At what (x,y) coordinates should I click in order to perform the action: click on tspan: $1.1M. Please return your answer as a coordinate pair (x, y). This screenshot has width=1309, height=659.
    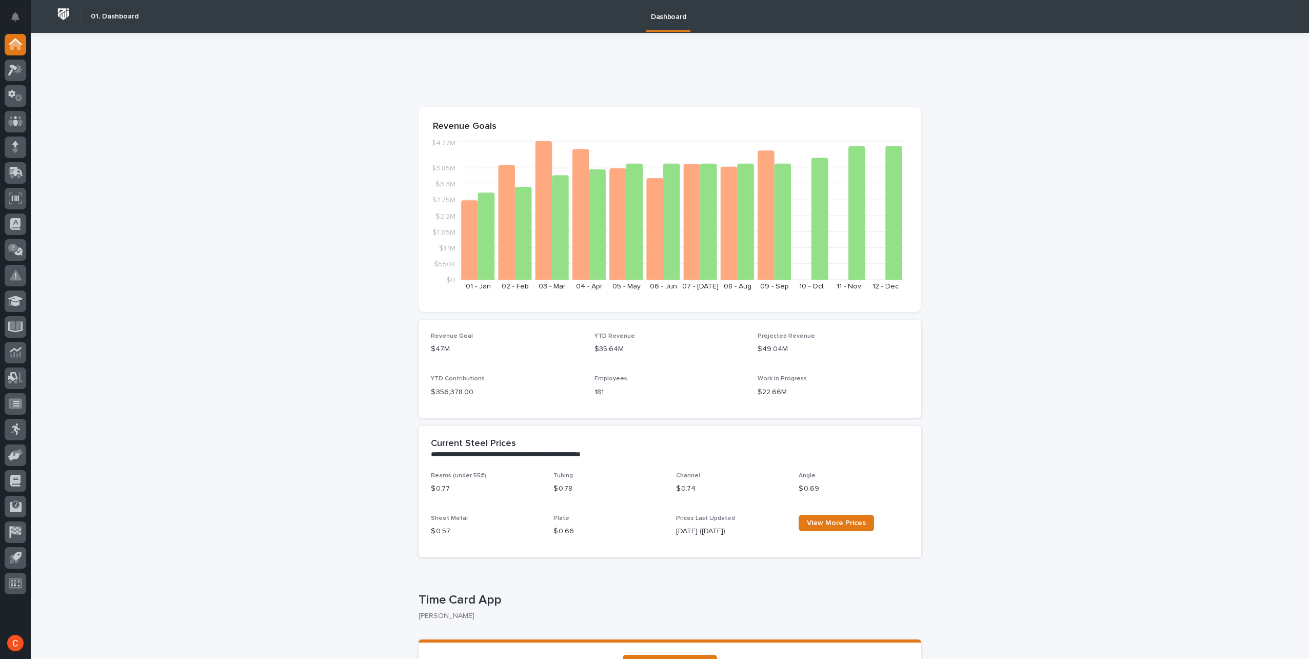
    Looking at the image, I should click on (447, 248).